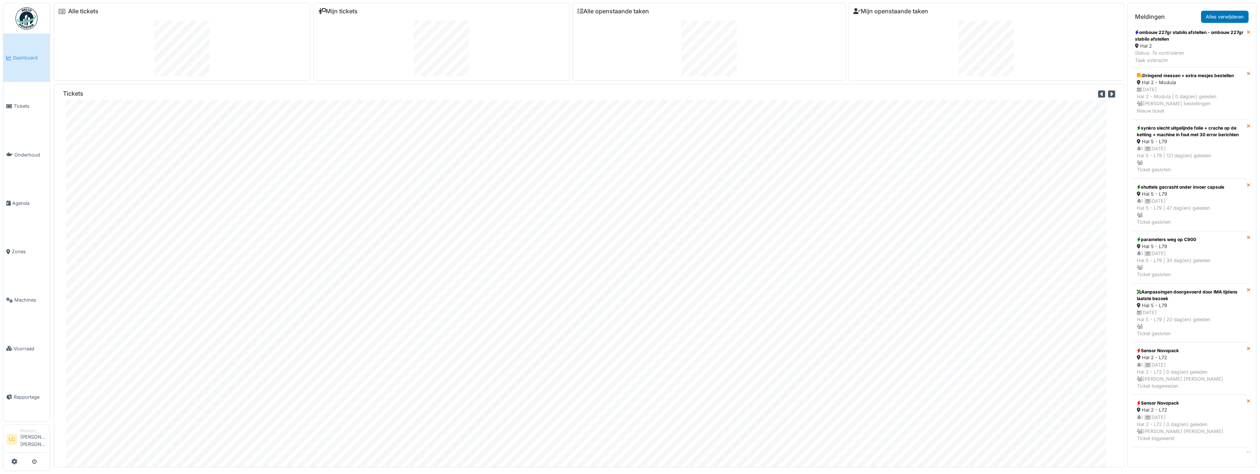  What do you see at coordinates (30, 58) in the screenshot?
I see `span: Dashboard` at bounding box center [30, 58].